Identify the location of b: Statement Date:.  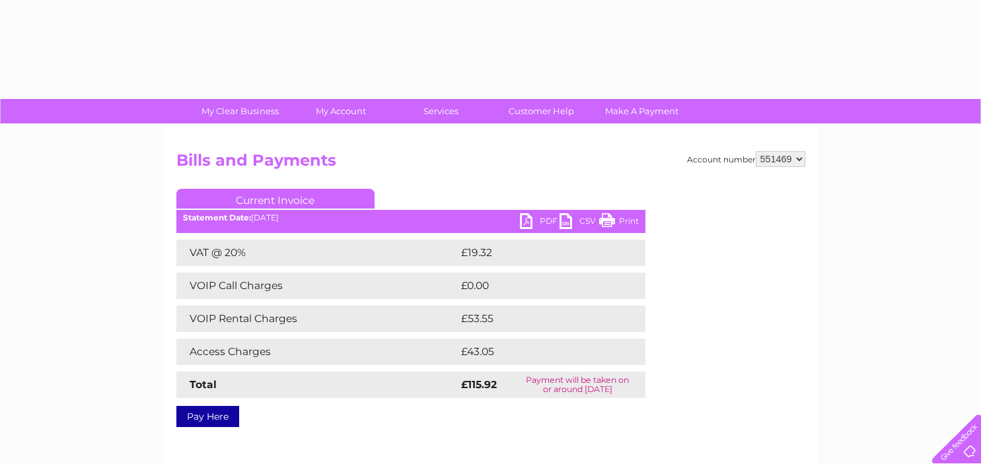
(217, 217).